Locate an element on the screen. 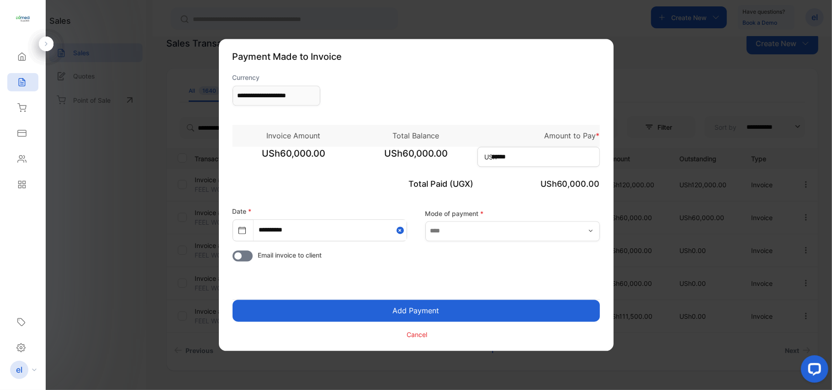 Image resolution: width=832 pixels, height=390 pixels. p: Invoice Amount is located at coordinates (294, 136).